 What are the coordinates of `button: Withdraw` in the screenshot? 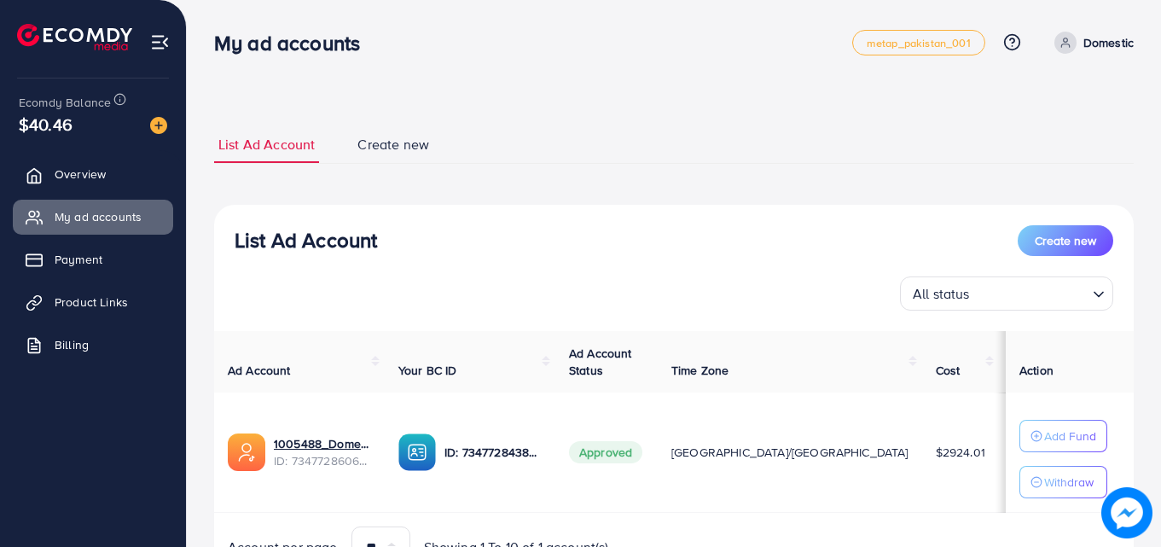 It's located at (1063, 482).